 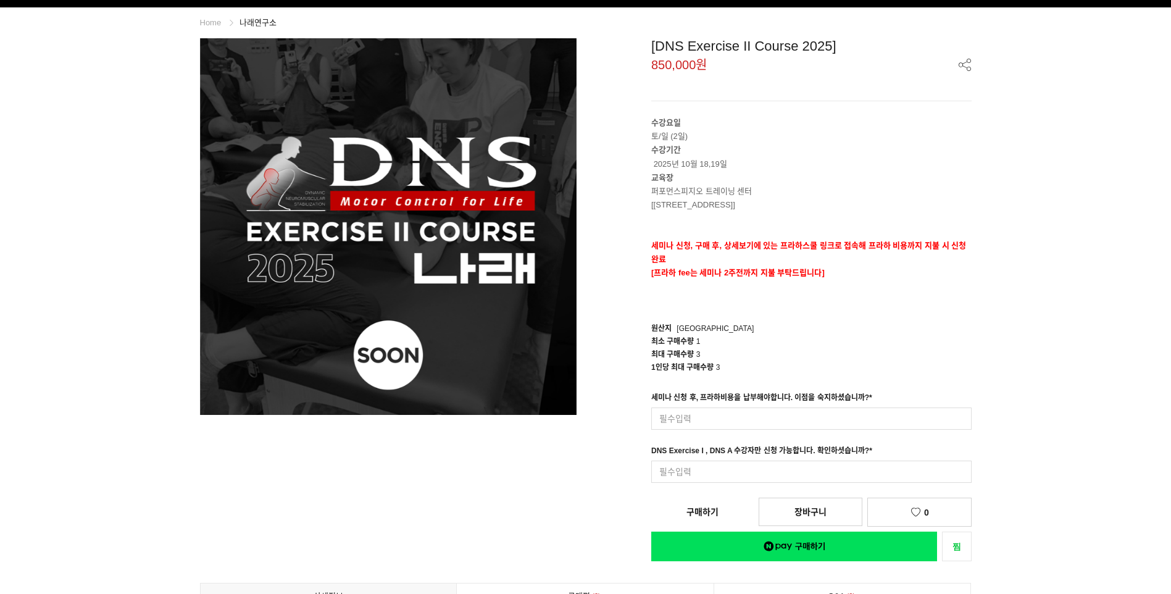 I want to click on div: DNS Exercise I , DNS A 수강자만 신청 가능합니다. 확인하셧습니까?, so click(x=762, y=453).